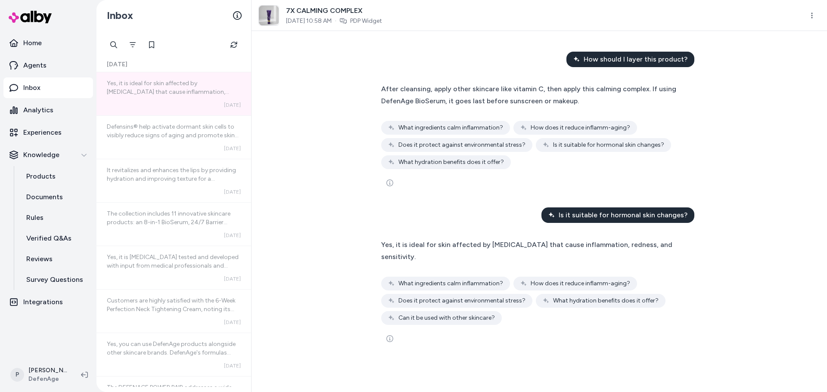 This screenshot has height=392, width=827. What do you see at coordinates (43, 302) in the screenshot?
I see `p: Integrations` at bounding box center [43, 302].